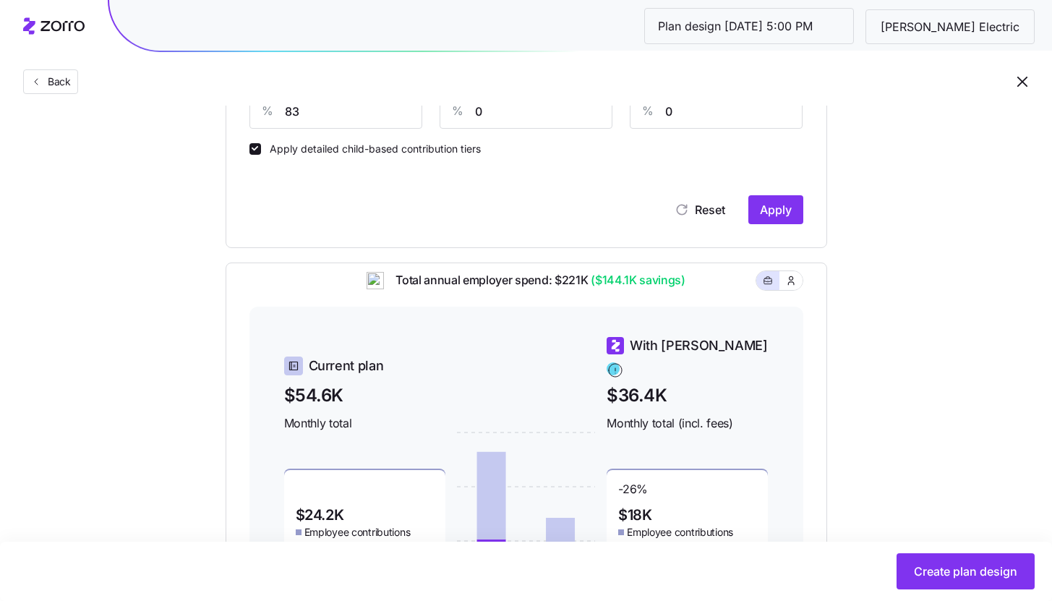  What do you see at coordinates (776, 210) in the screenshot?
I see `span: Apply` at bounding box center [776, 210].